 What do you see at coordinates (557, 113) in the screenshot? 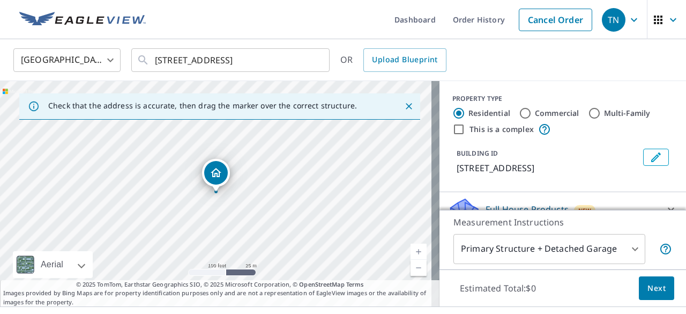
I see `label: Commercial` at bounding box center [557, 113].